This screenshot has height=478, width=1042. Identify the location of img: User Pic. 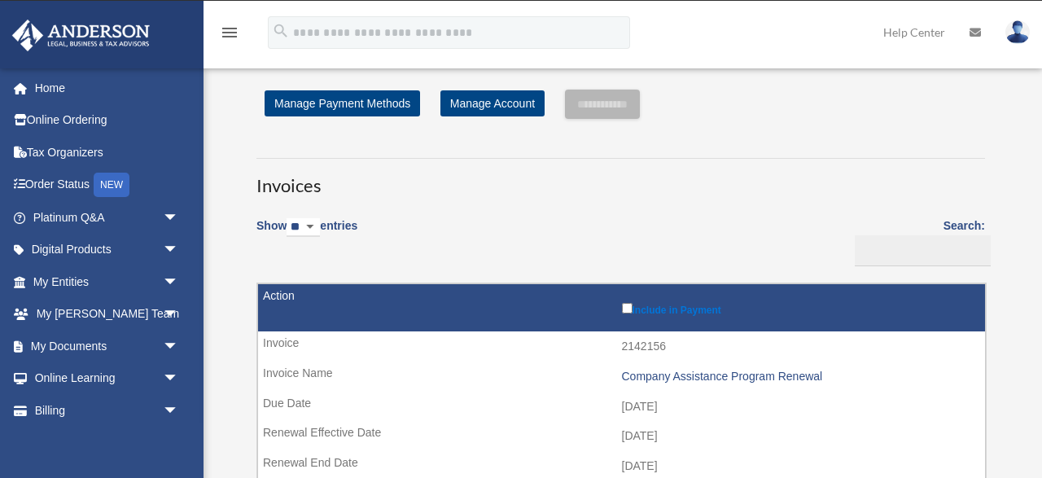
(1018, 32).